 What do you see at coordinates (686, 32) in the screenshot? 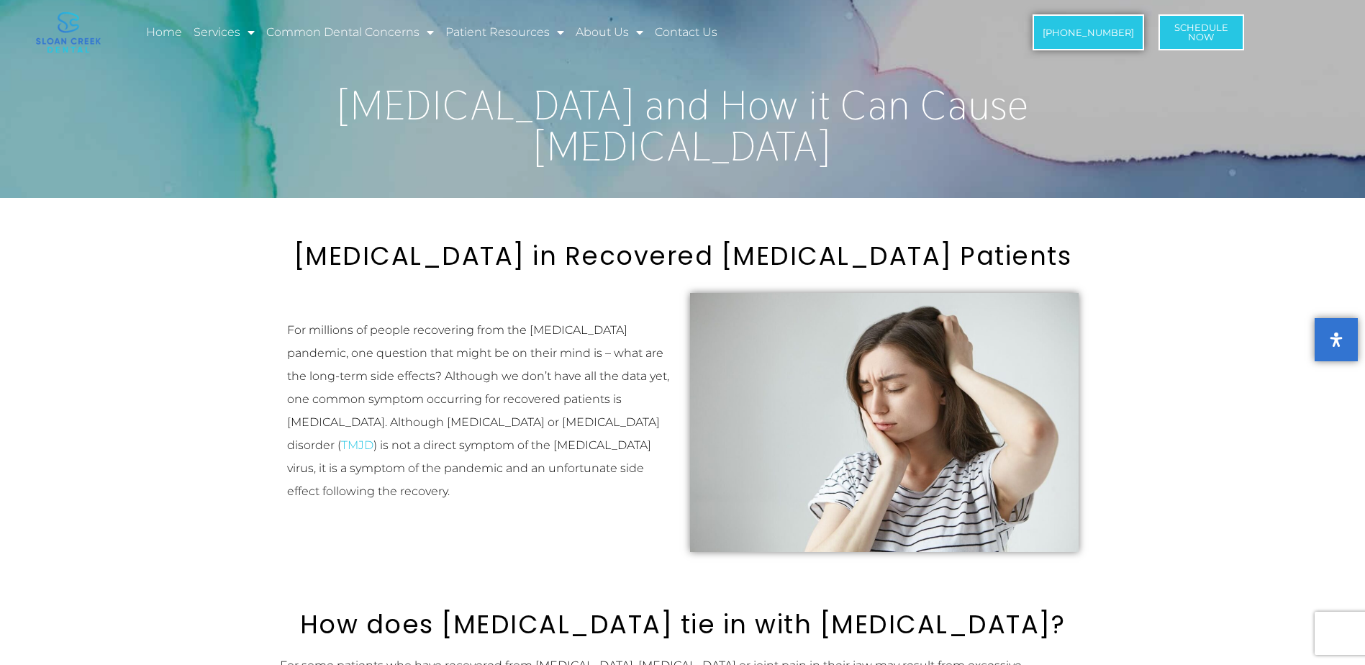
I see `a: Contact Us` at bounding box center [686, 32].